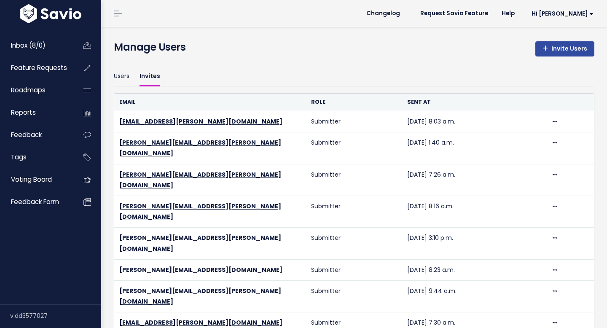 The width and height of the screenshot is (607, 328). I want to click on th: Sent at, so click(474, 102).